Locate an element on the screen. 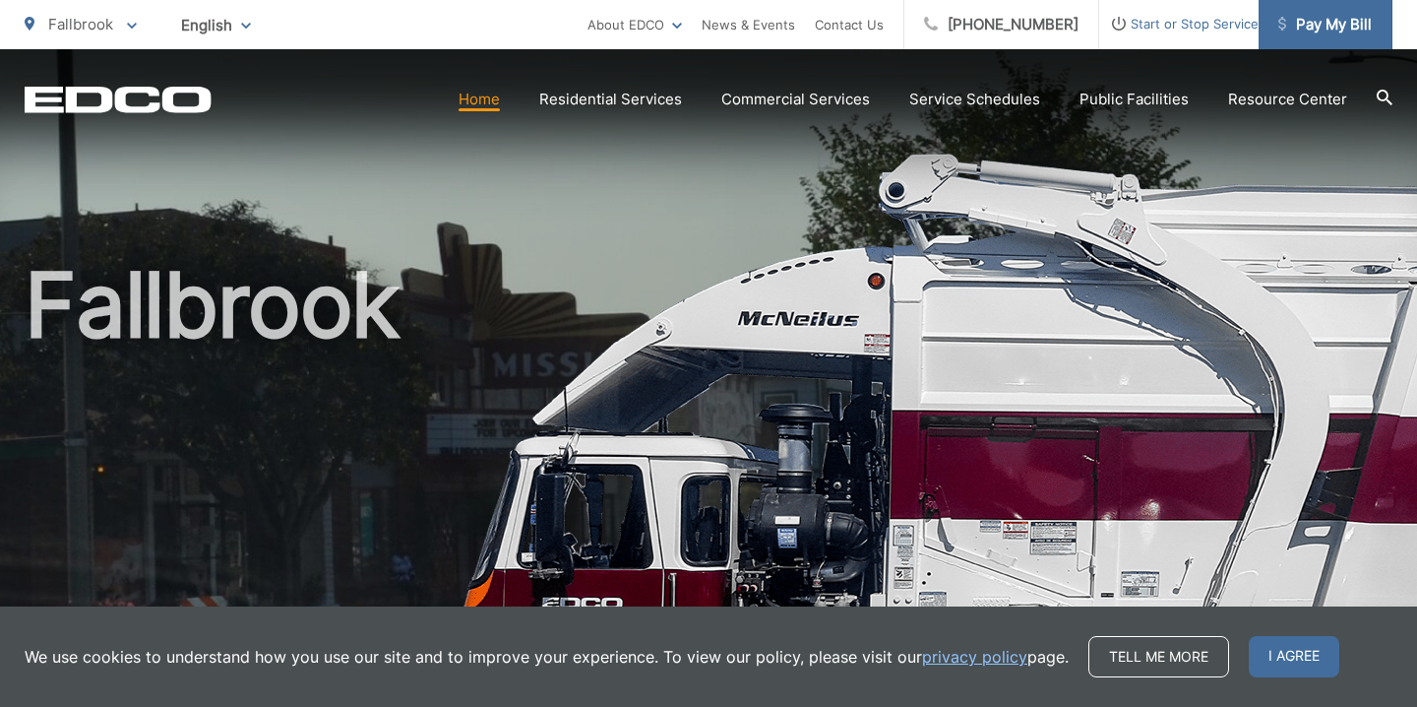 The image size is (1417, 707). a: Contact Us is located at coordinates (850, 25).